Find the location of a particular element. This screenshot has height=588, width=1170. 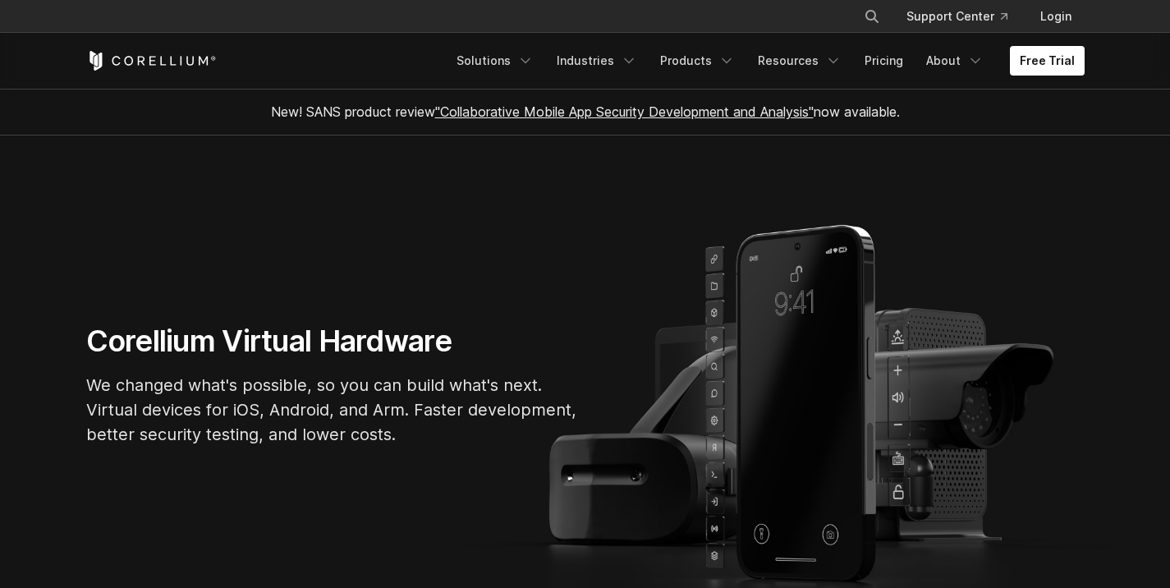

a: Solutions is located at coordinates (495, 61).